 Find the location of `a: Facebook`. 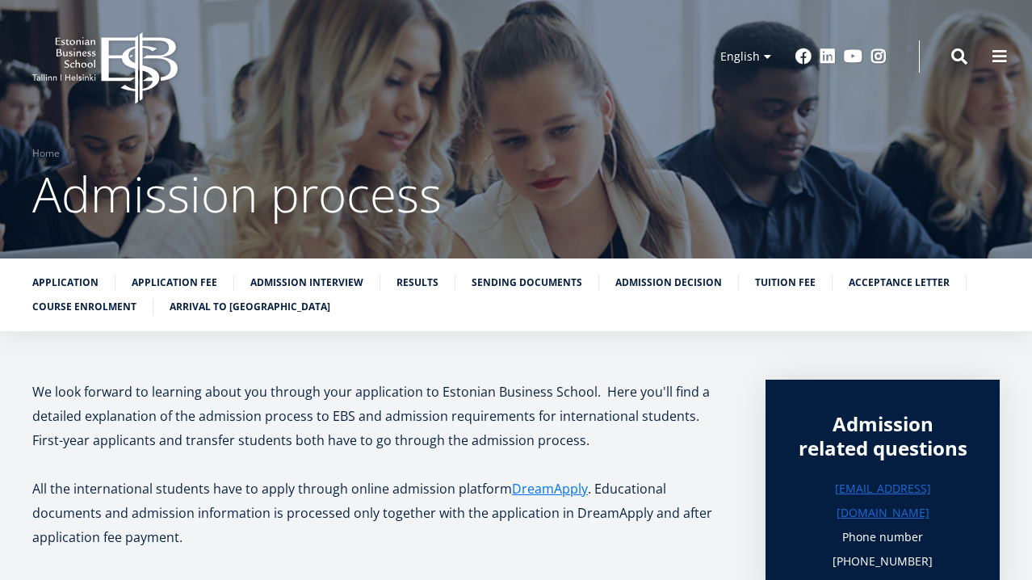

a: Facebook is located at coordinates (804, 57).